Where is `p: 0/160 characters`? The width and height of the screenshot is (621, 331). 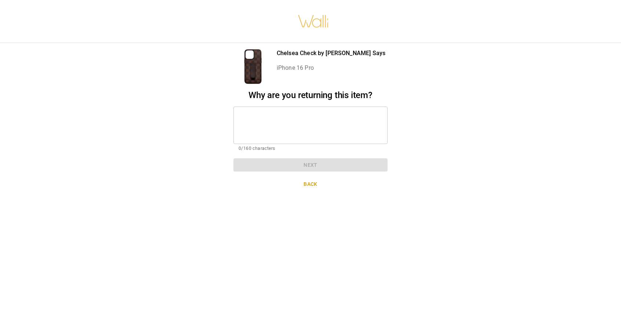
p: 0/160 characters is located at coordinates (311, 149).